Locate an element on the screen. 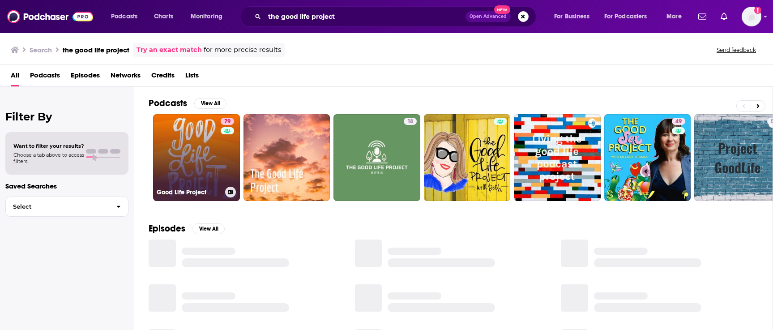  a: Networks is located at coordinates (125, 77).